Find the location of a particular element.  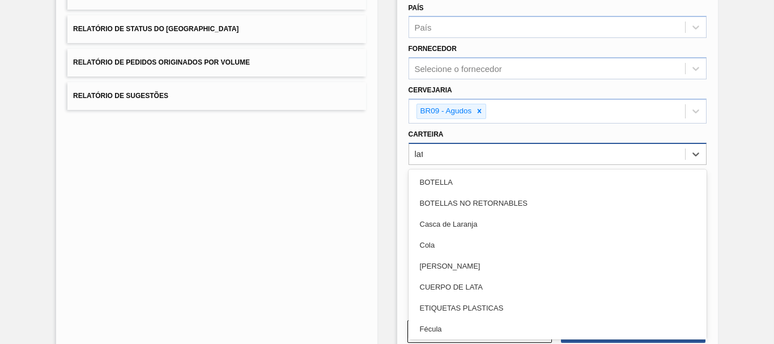

div: Cola is located at coordinates (557, 245).